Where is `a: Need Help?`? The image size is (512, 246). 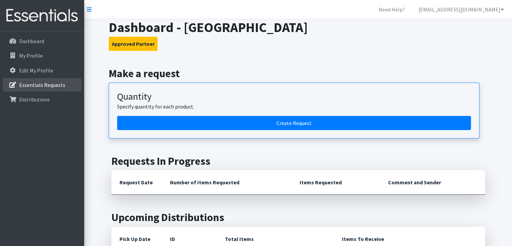 a: Need Help? is located at coordinates (392, 9).